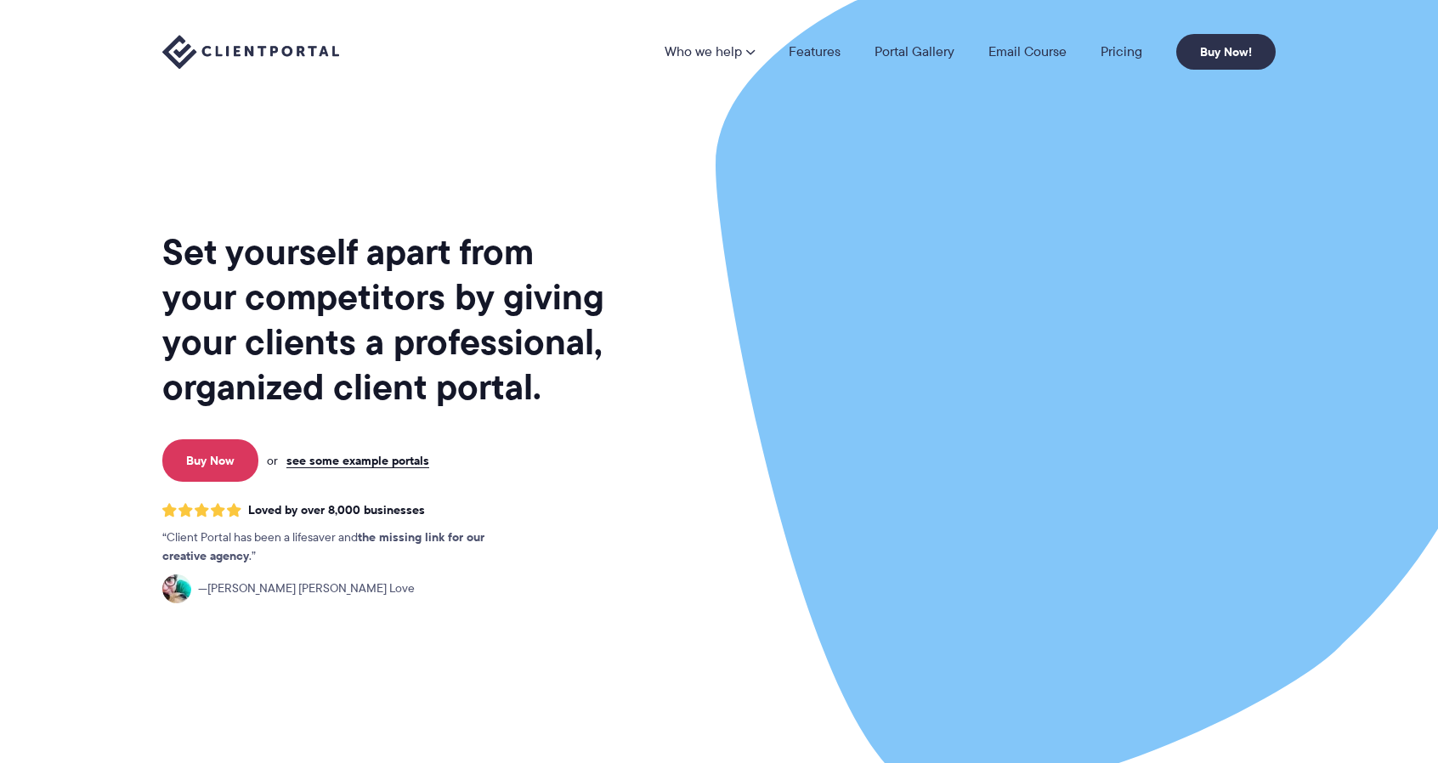 This screenshot has width=1438, height=763. Describe the element at coordinates (1028, 52) in the screenshot. I see `a: Email Course` at that location.